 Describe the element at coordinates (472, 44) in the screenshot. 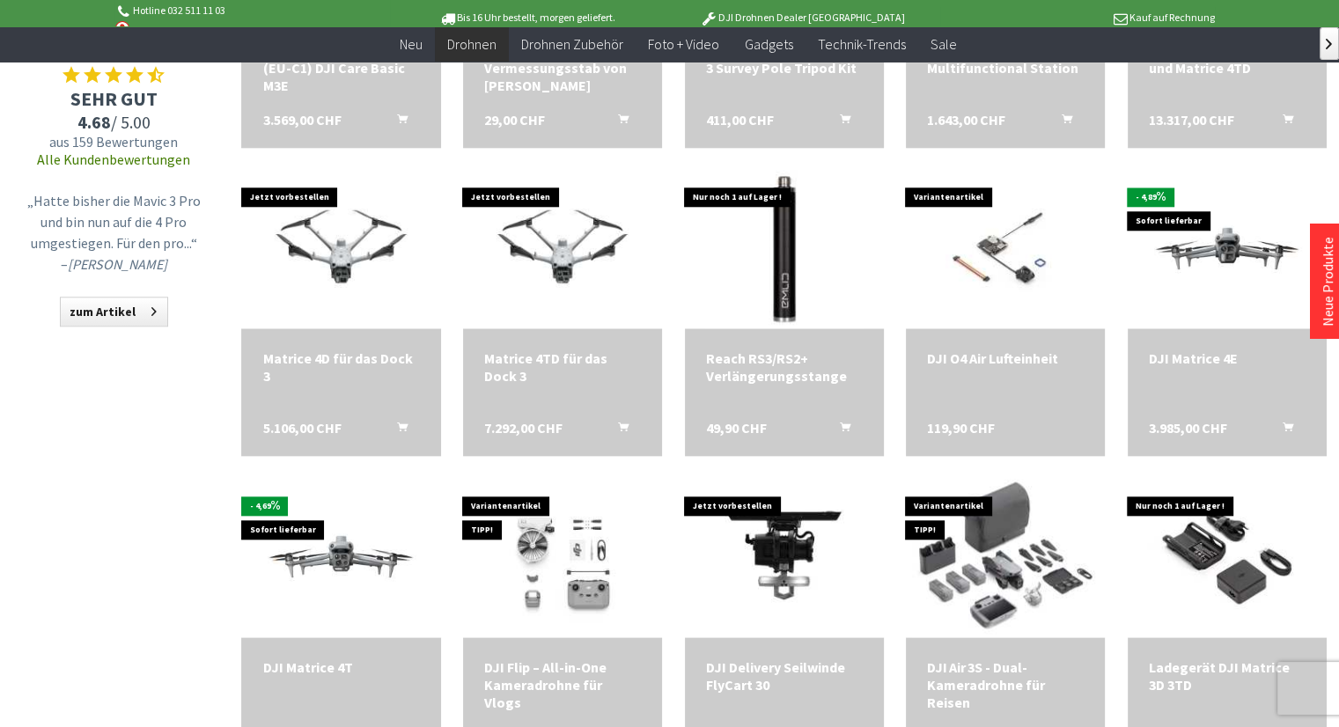

I see `span: Drohnen` at that location.